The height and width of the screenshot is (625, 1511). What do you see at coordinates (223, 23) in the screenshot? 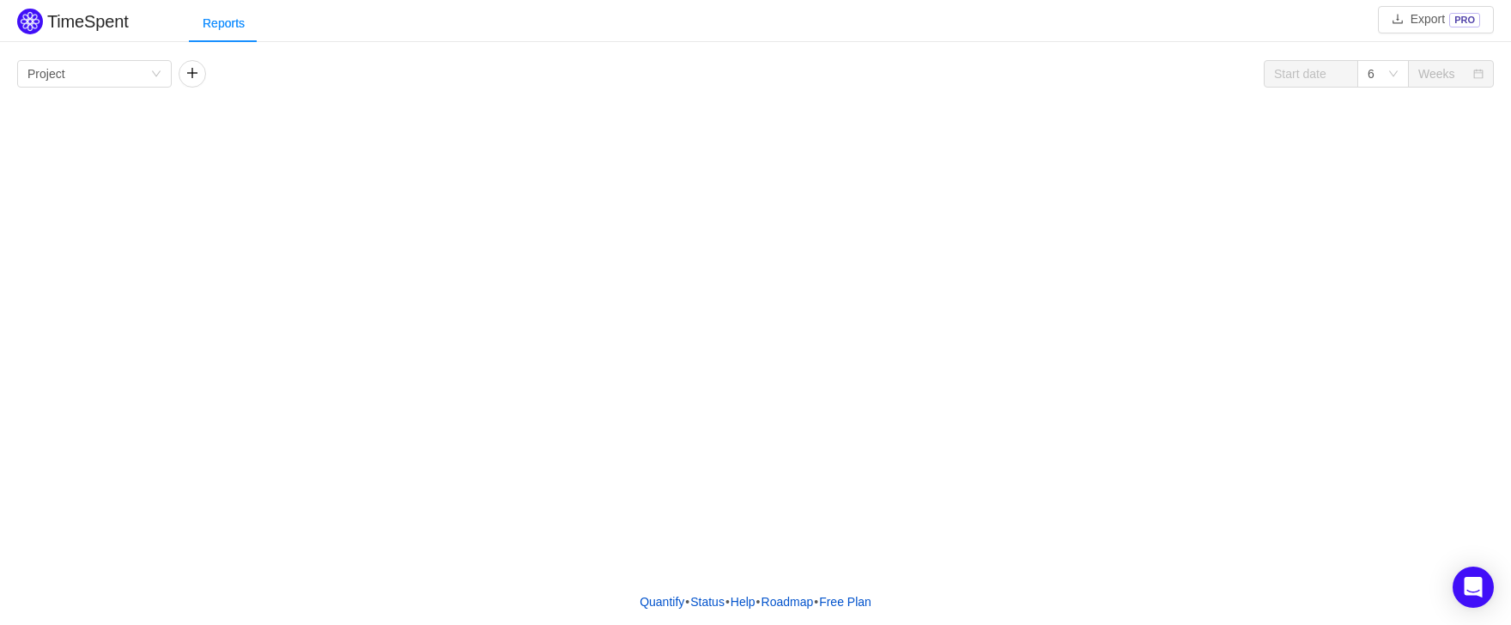
I see `div: Reports` at bounding box center [223, 23].